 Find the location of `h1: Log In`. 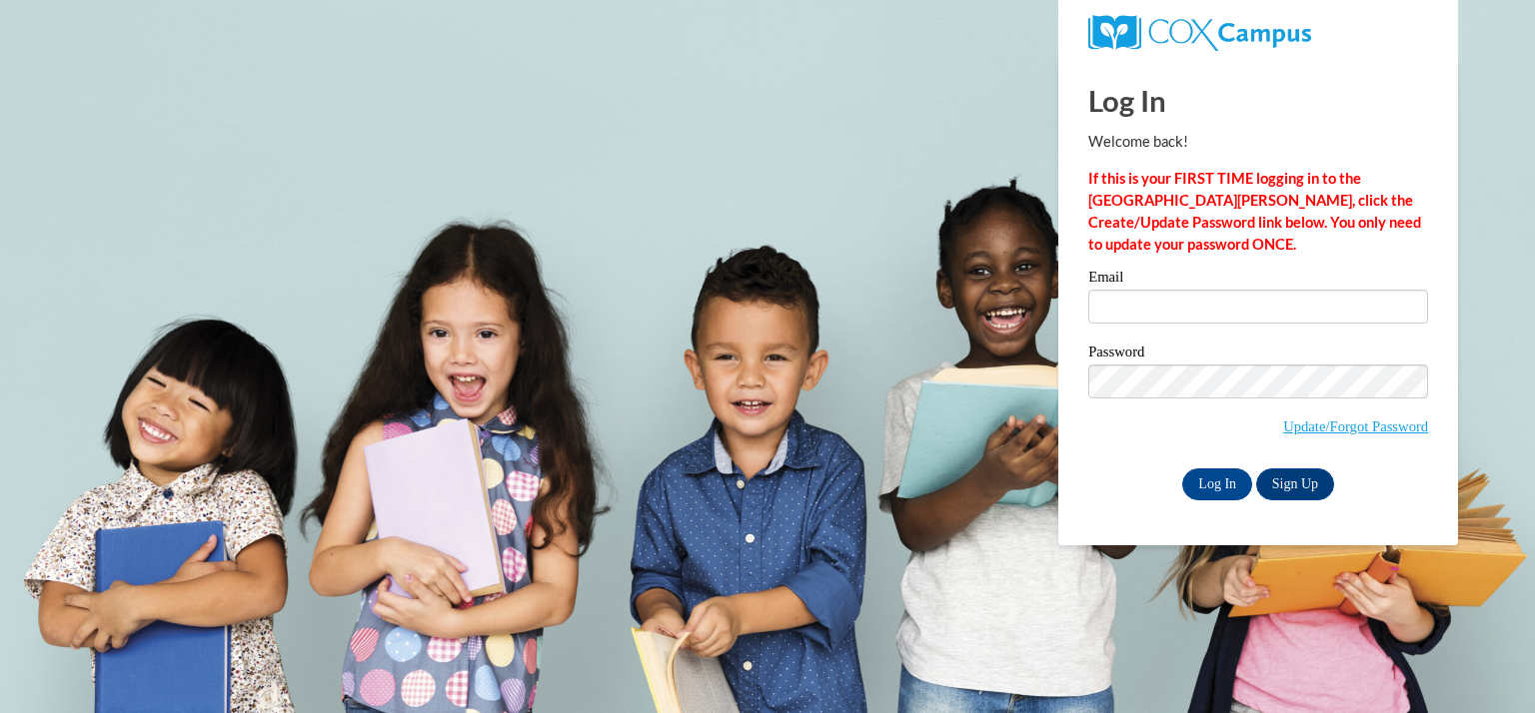

h1: Log In is located at coordinates (1258, 100).